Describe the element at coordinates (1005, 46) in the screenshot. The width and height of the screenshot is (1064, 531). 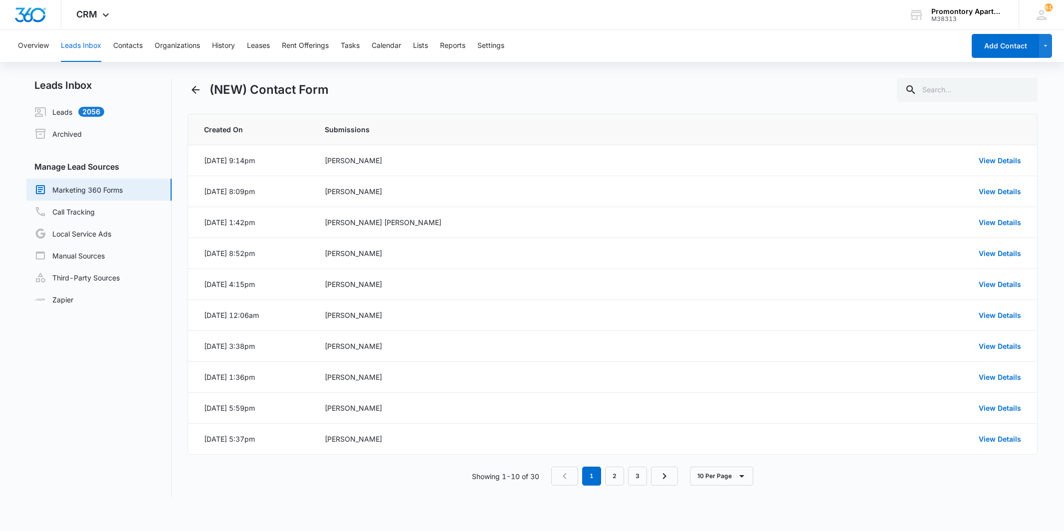
I see `button: Add Contact` at that location.